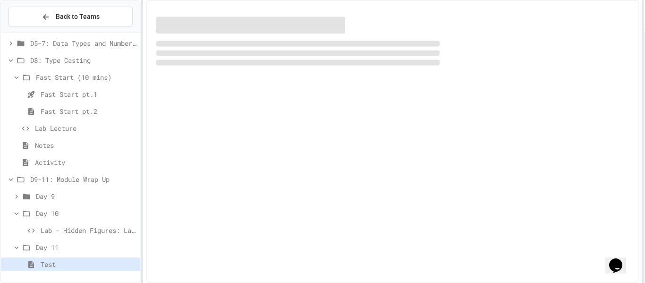  What do you see at coordinates (86, 213) in the screenshot?
I see `span: Day 10` at bounding box center [86, 213].